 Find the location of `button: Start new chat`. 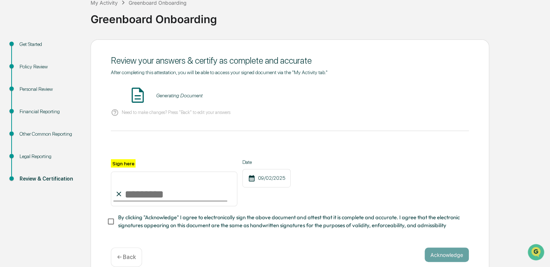

button: Start new chat is located at coordinates (128, 62).